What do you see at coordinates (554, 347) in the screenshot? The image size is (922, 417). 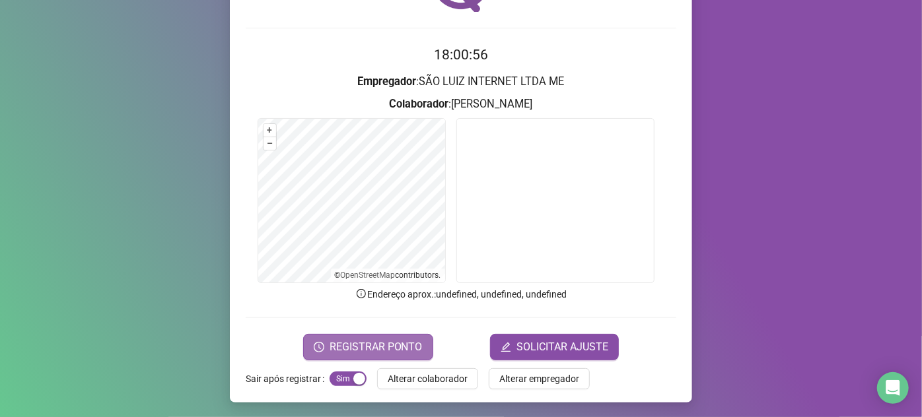 I see `button: editSOLICITAR AJUSTE` at bounding box center [554, 347].